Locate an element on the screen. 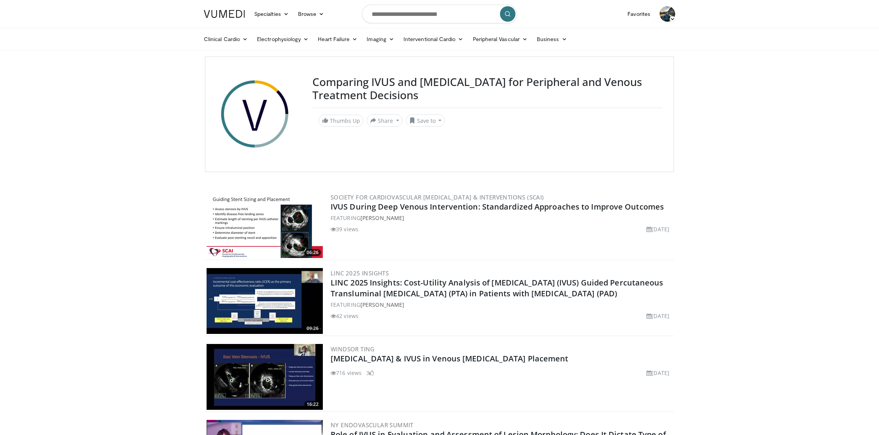 The height and width of the screenshot is (435, 879). li: 39 views is located at coordinates (344, 229).